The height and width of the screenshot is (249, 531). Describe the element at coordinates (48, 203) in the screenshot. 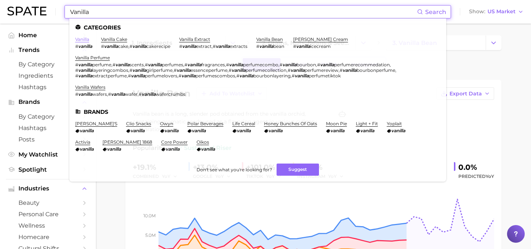

I see `span: beauty` at that location.